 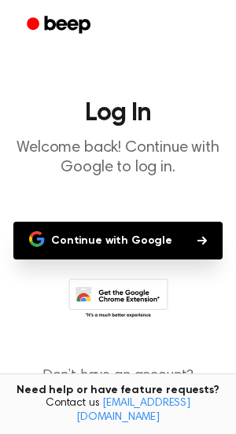 What do you see at coordinates (118, 158) in the screenshot?
I see `p: Welcome back! Continue with Google to log in.` at bounding box center [118, 158].